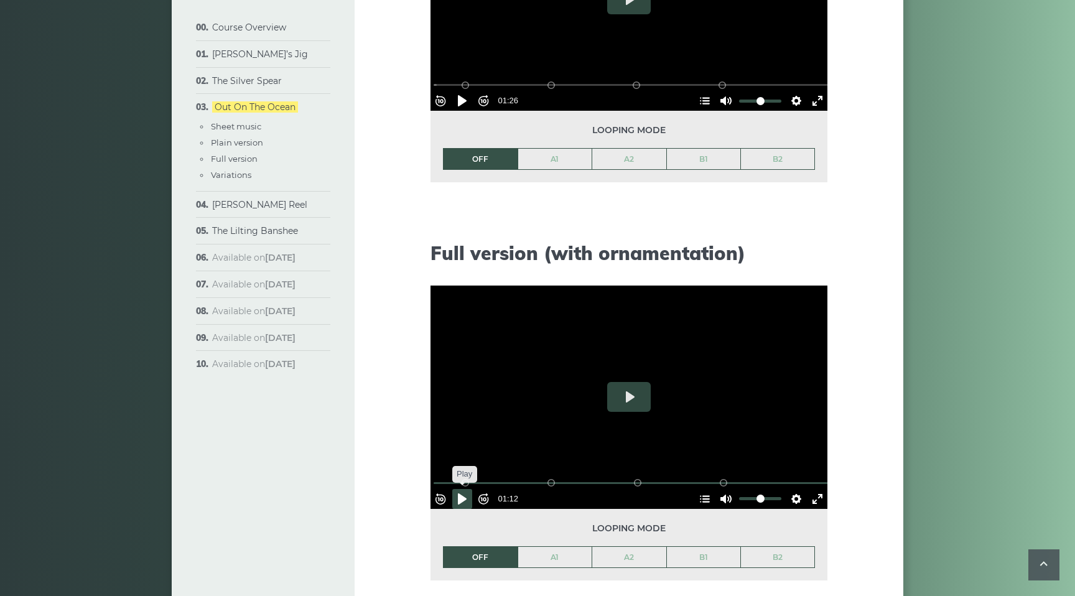 This screenshot has width=1075, height=596. What do you see at coordinates (255, 107) in the screenshot?
I see `a: Out On The Ocean` at bounding box center [255, 107].